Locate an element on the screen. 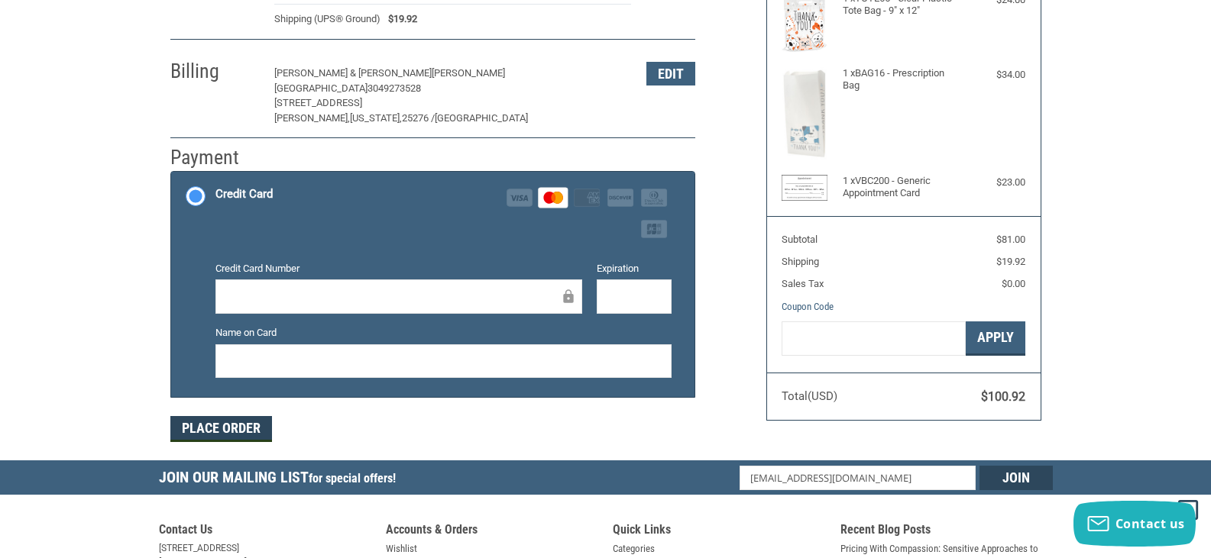 The height and width of the screenshot is (558, 1211). label: Expiration is located at coordinates (634, 269).